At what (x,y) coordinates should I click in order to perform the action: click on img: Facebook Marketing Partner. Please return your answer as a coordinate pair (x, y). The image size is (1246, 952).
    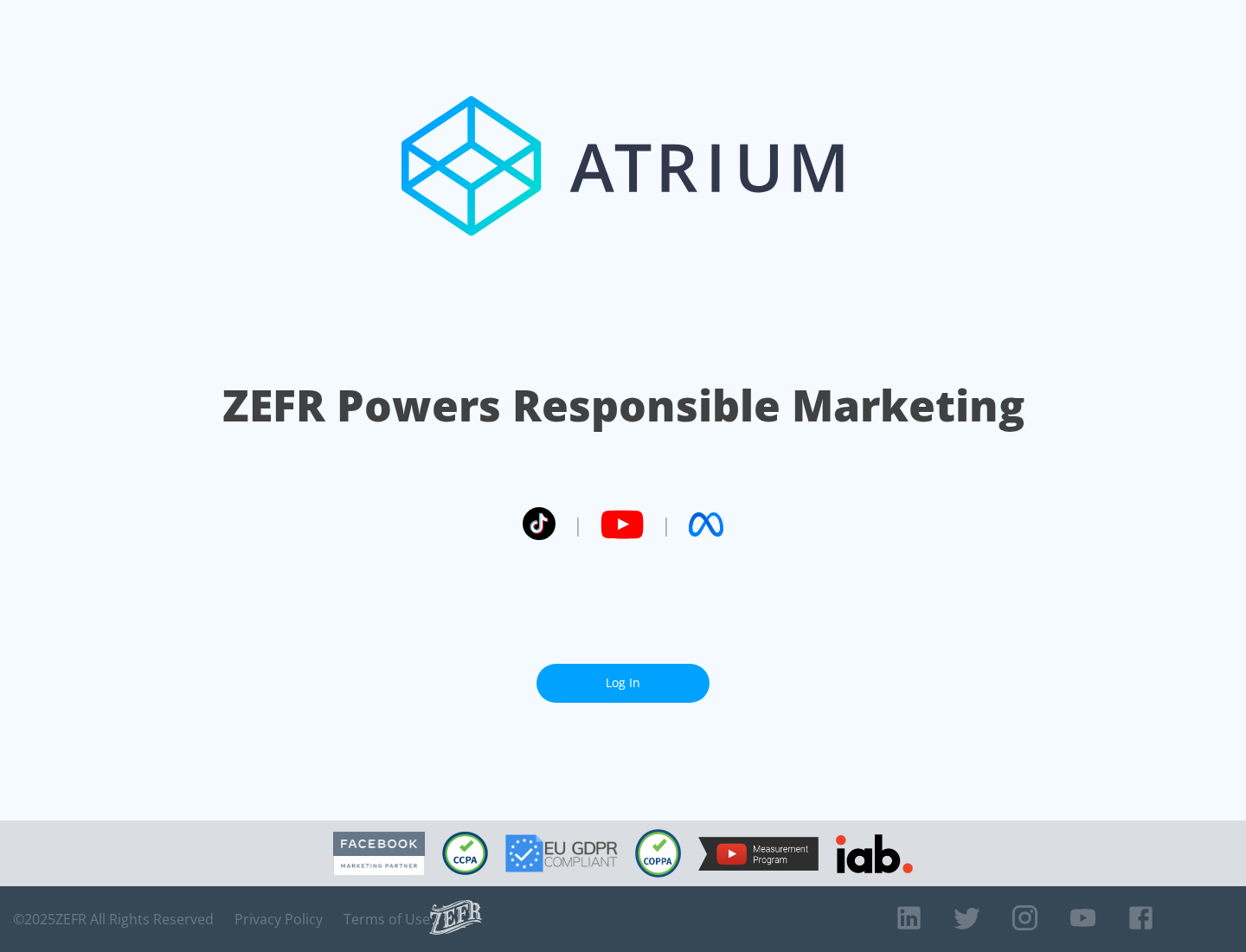
    Looking at the image, I should click on (379, 853).